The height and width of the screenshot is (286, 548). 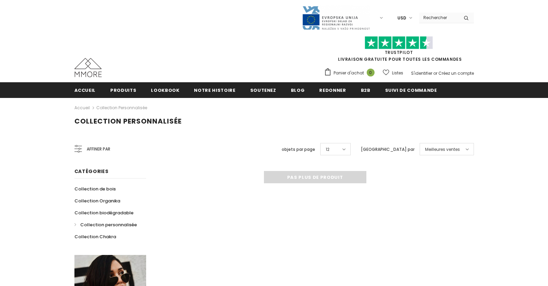 What do you see at coordinates (439, 17) in the screenshot?
I see `input: Search Site` at bounding box center [439, 17].